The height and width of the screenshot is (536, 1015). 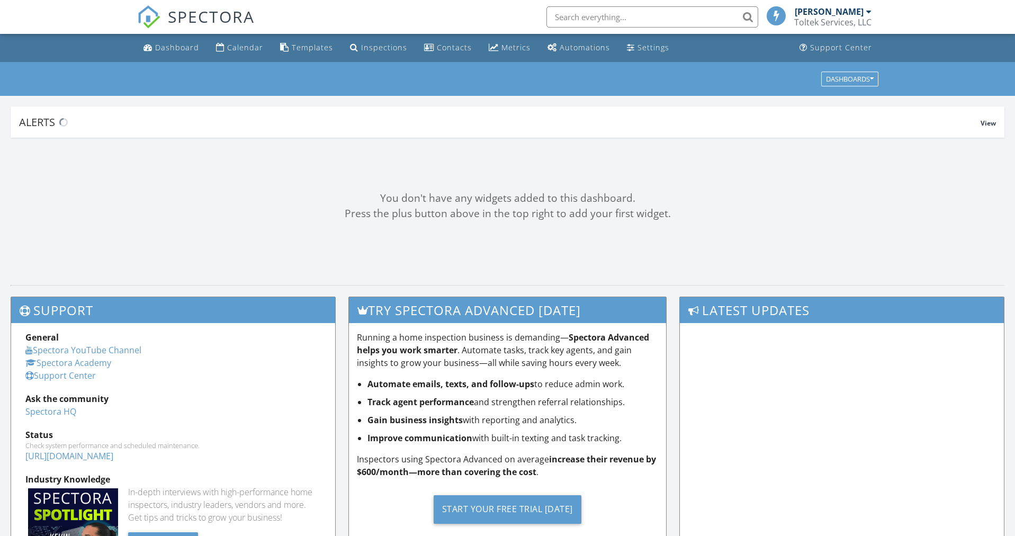 I want to click on li: with built-in texting and task tracking., so click(x=513, y=438).